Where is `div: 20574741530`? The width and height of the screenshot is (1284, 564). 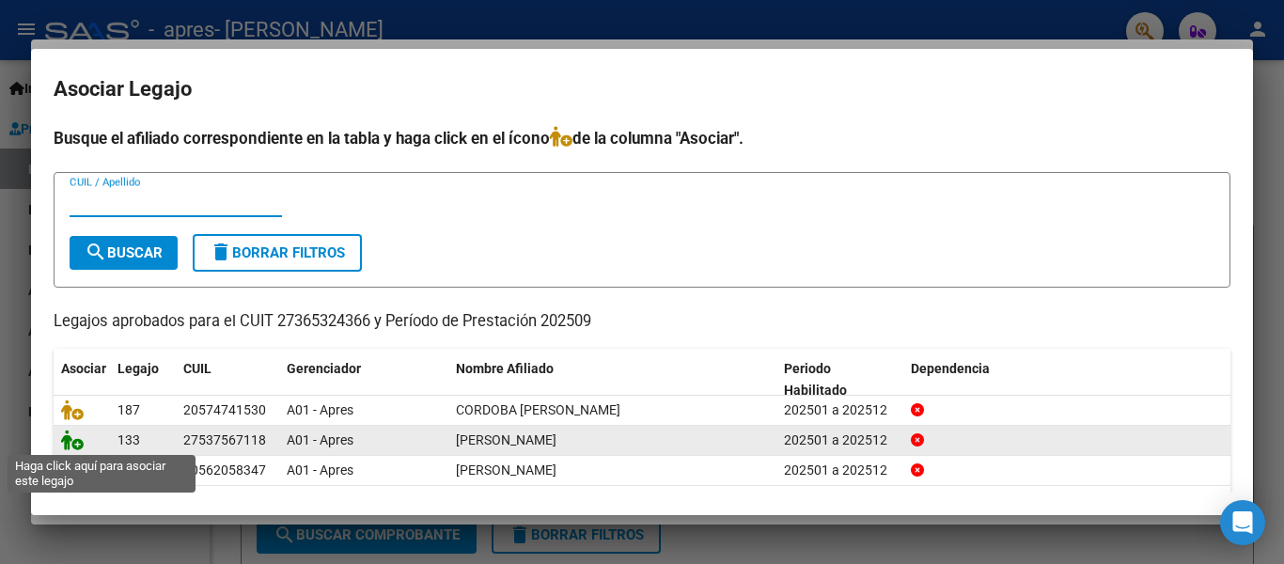
div: 20574741530 is located at coordinates (225, 410).